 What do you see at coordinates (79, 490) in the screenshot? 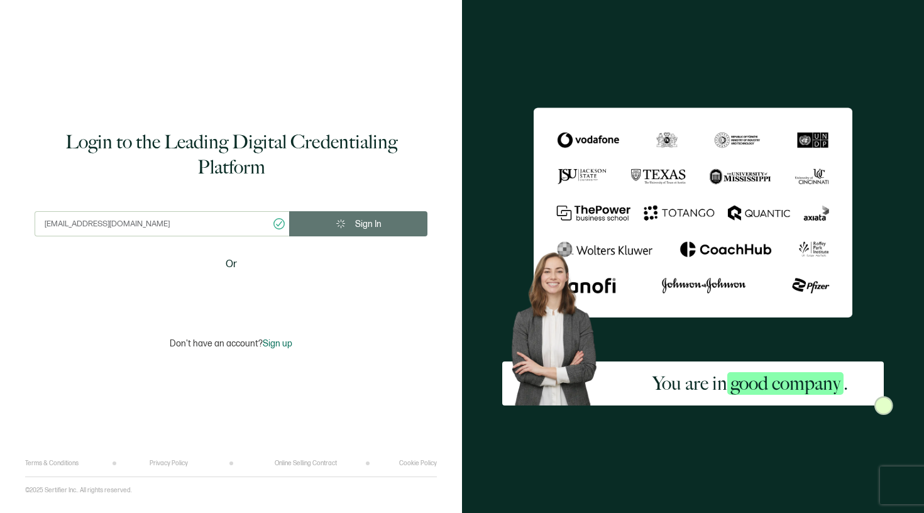
I see `p: ©2025 Sertifier Inc.. All rights reserved.` at bounding box center [79, 490].